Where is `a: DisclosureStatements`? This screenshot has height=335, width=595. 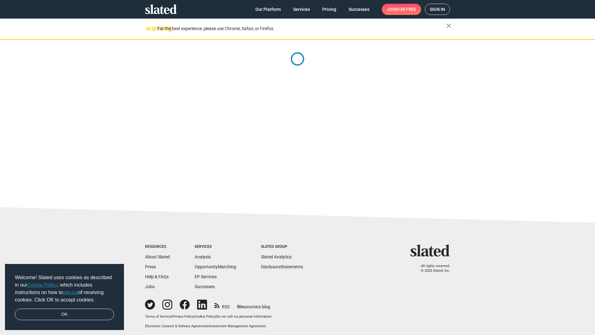 a: DisclosureStatements is located at coordinates (282, 267).